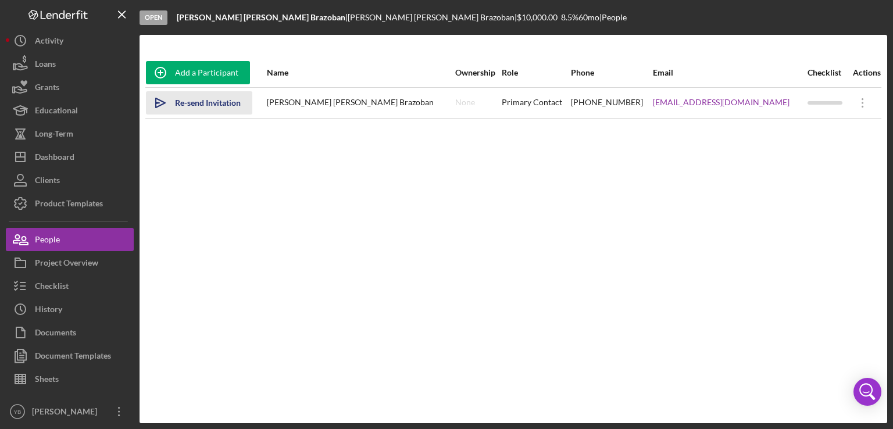  Describe the element at coordinates (47, 241) in the screenshot. I see `div: People` at that location.